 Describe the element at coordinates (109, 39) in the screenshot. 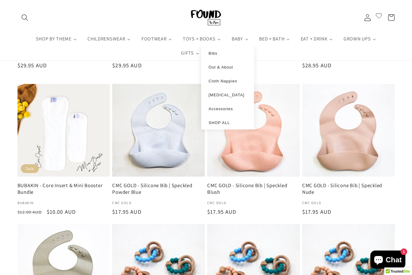

I see `a: CHILDRENSWEAR` at that location.